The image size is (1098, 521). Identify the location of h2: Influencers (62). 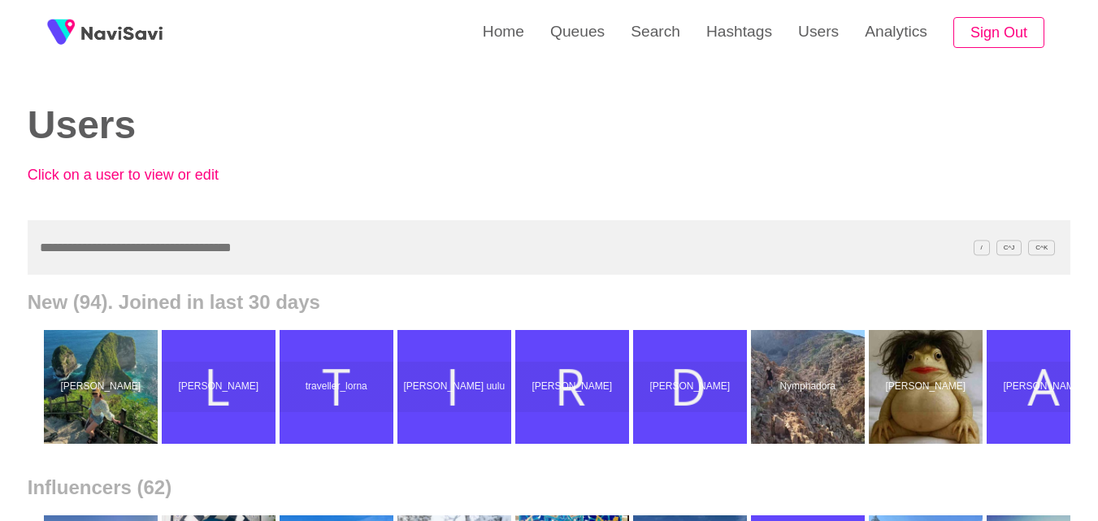
(549, 488).